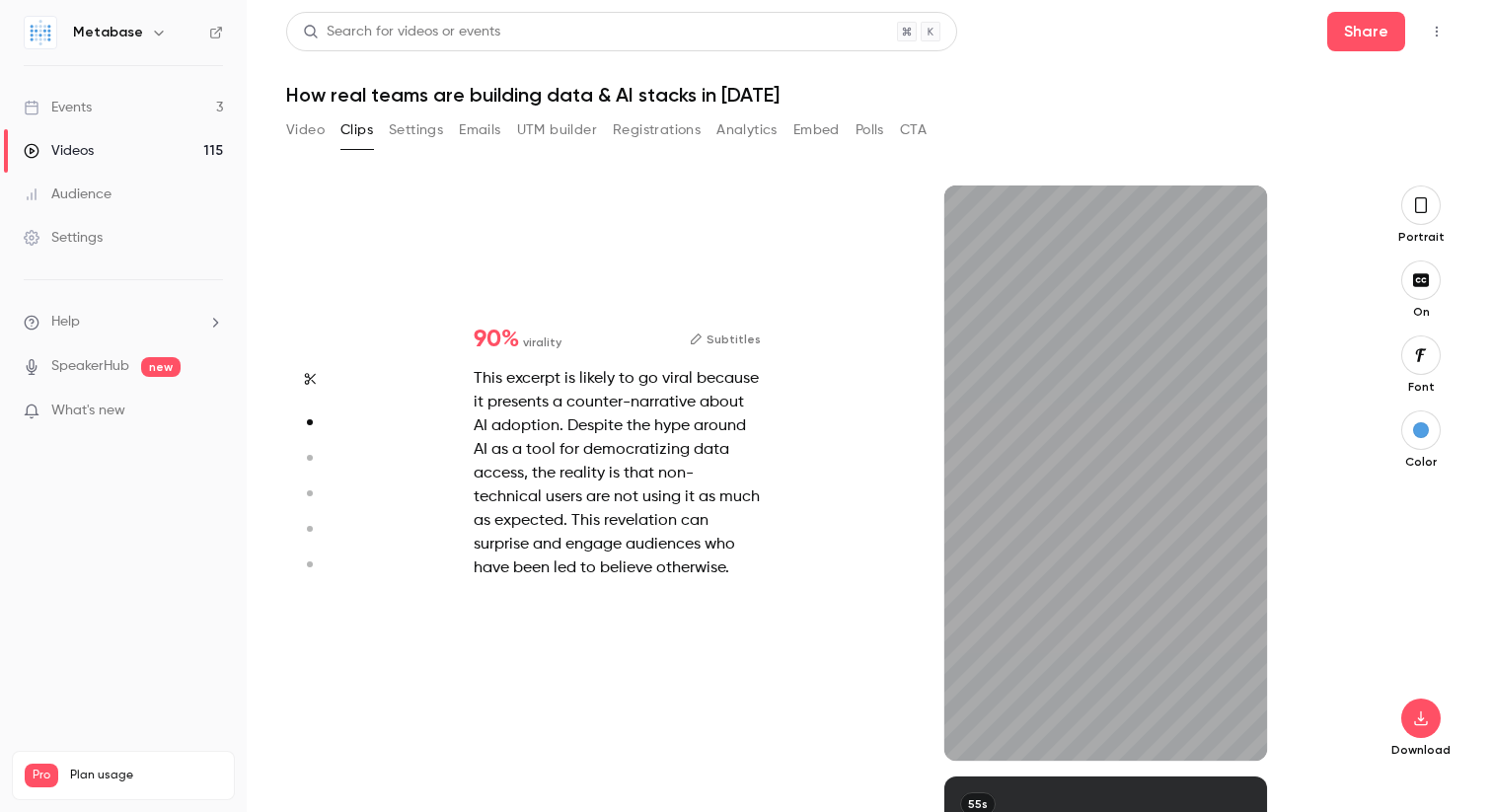 This screenshot has height=812, width=1492. I want to click on span: 90 %, so click(496, 340).